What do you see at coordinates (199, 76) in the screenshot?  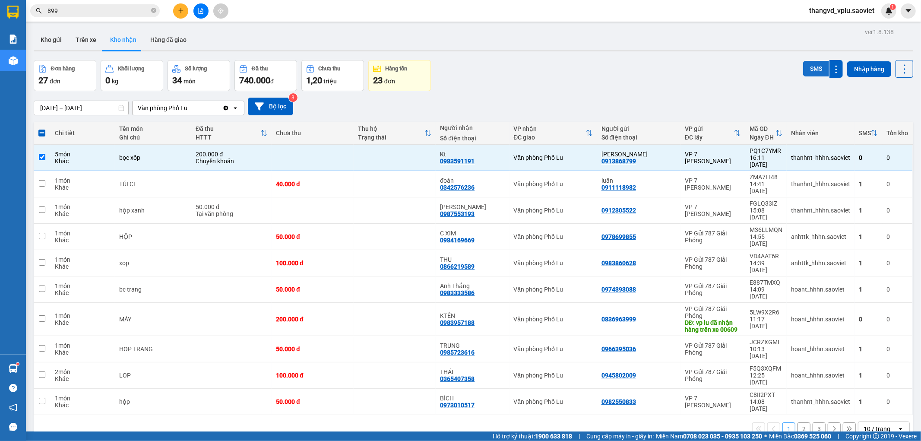 I see `button: Số lượng34món` at bounding box center [199, 76].